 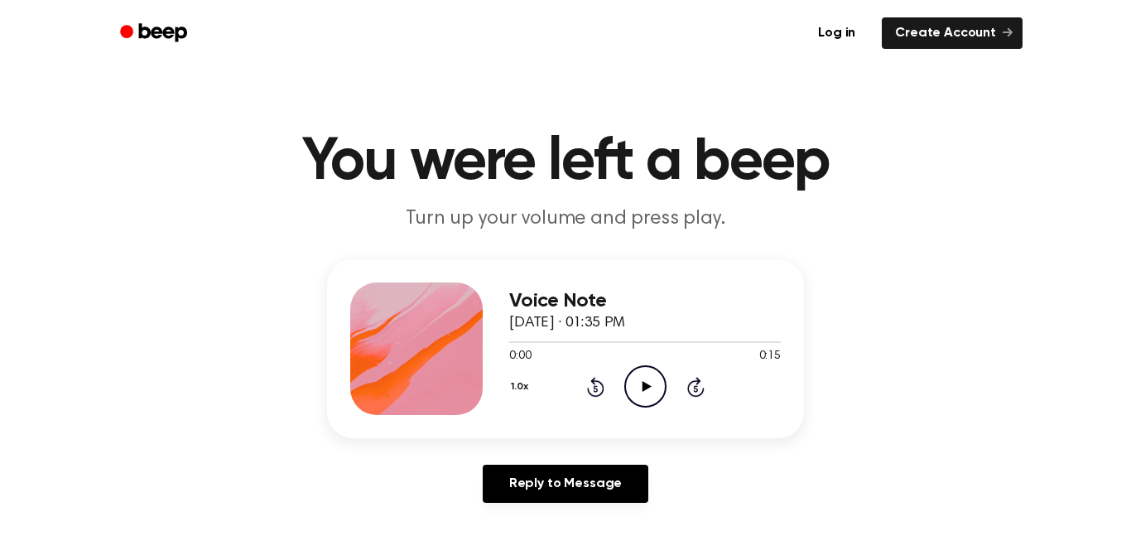 I want to click on p: Turn up your volume and press play., so click(x=565, y=219).